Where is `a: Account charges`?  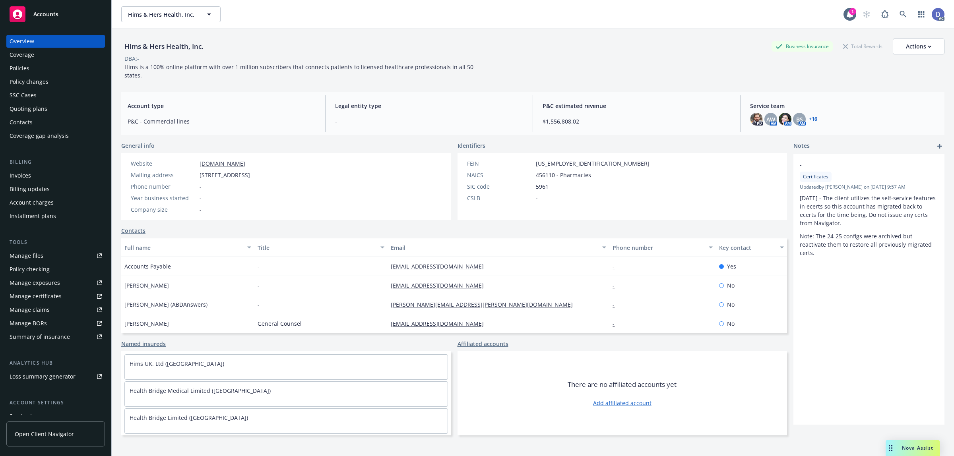
a: Account charges is located at coordinates (56, 203).